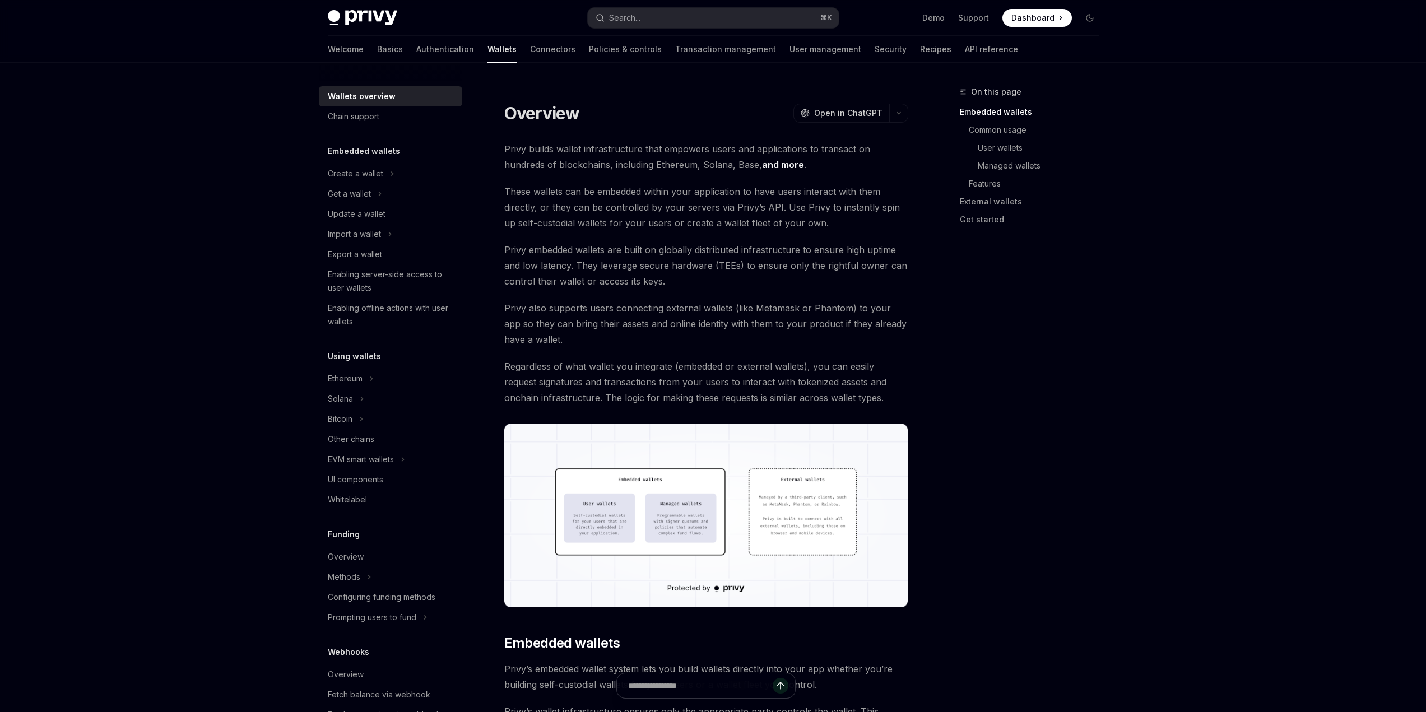 This screenshot has height=712, width=1426. I want to click on div: Create a wallet, so click(355, 174).